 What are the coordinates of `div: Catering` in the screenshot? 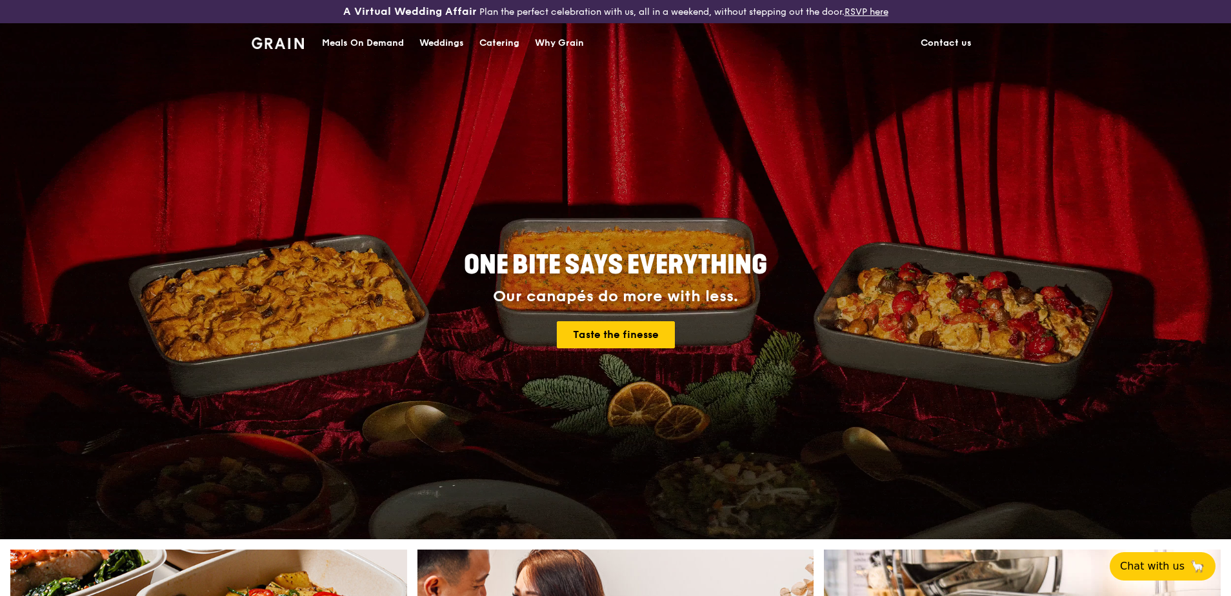 It's located at (499, 43).